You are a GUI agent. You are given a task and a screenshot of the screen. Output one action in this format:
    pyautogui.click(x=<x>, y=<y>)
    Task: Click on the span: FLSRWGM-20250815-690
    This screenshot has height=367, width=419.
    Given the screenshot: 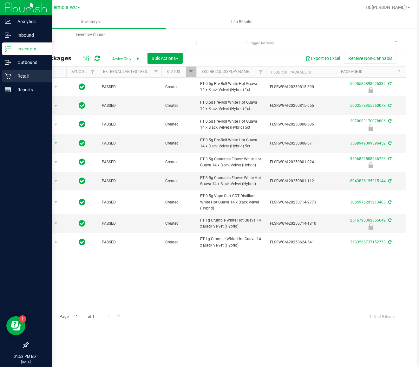 What is the action you would take?
    pyautogui.click(x=301, y=87)
    